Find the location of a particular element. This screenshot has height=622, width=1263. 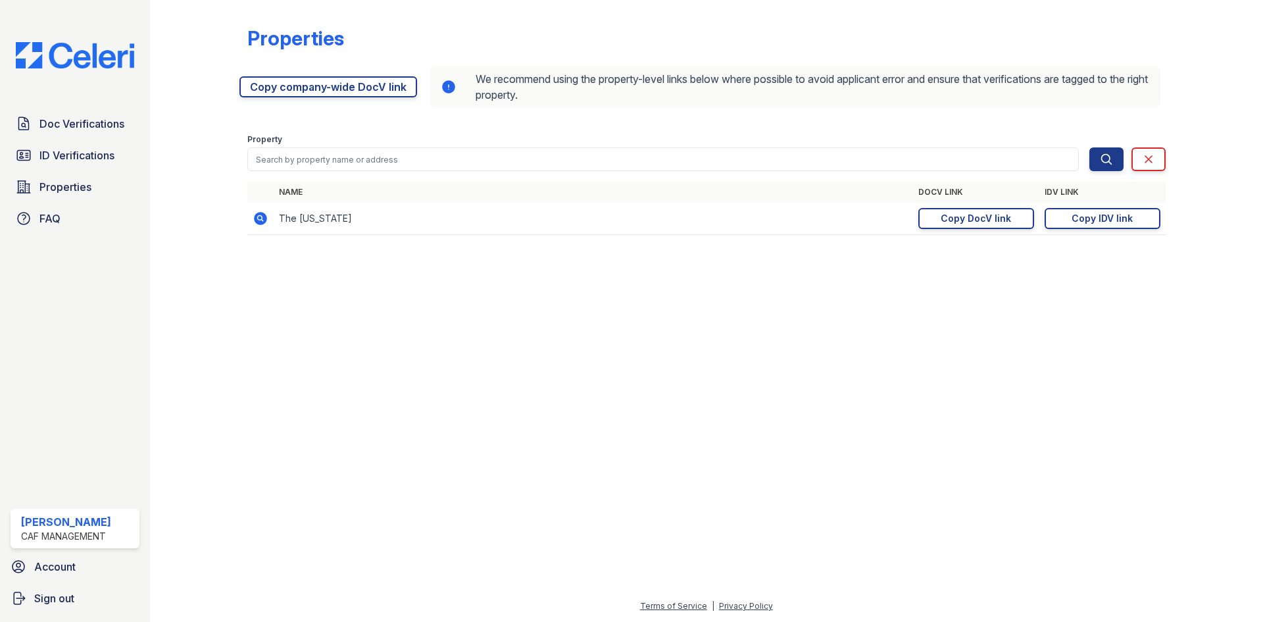

div: We recommend using the property-level links below where possible to avoid applicant error and ens... is located at coordinates (795, 87).